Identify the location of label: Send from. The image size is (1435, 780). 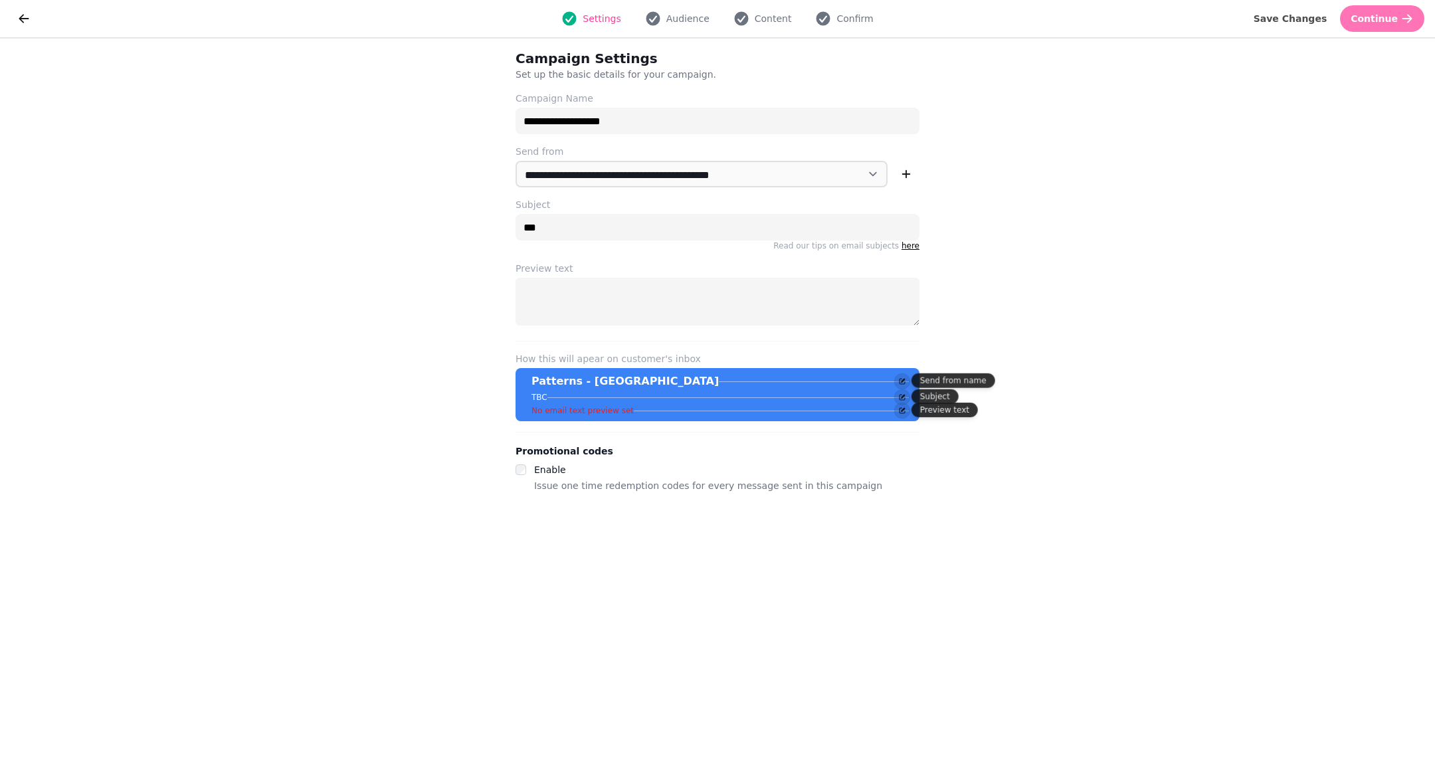
(718, 152).